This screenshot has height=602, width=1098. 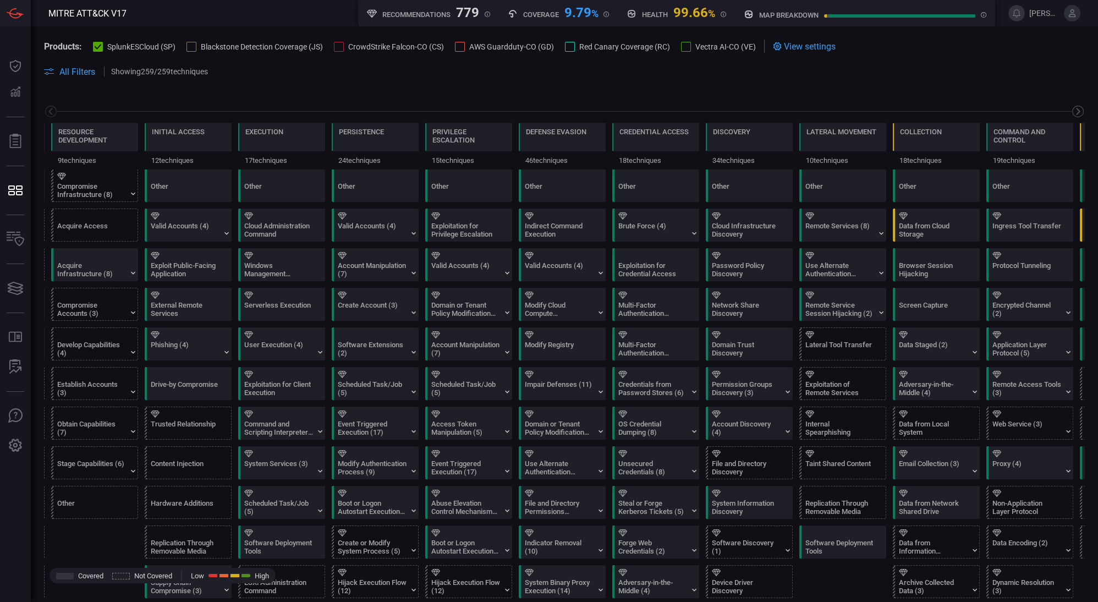 I want to click on div: T1570: Lateral Tool Transfer, so click(x=842, y=344).